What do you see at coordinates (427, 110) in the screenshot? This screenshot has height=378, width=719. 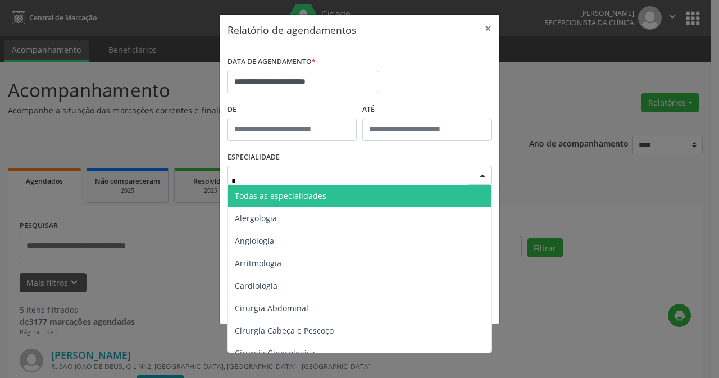 I see `label: ATÉ` at bounding box center [427, 110].